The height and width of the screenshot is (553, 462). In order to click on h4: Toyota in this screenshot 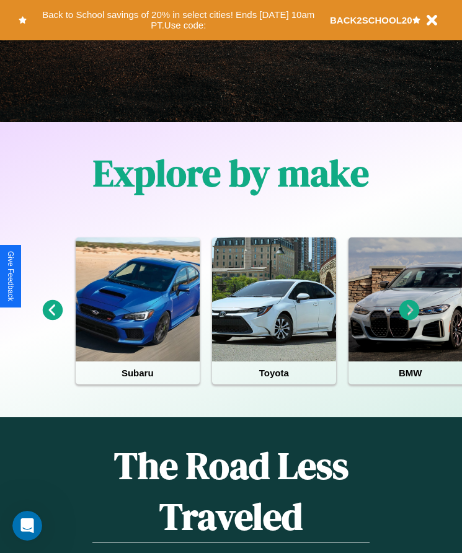, I will do `click(274, 372)`.